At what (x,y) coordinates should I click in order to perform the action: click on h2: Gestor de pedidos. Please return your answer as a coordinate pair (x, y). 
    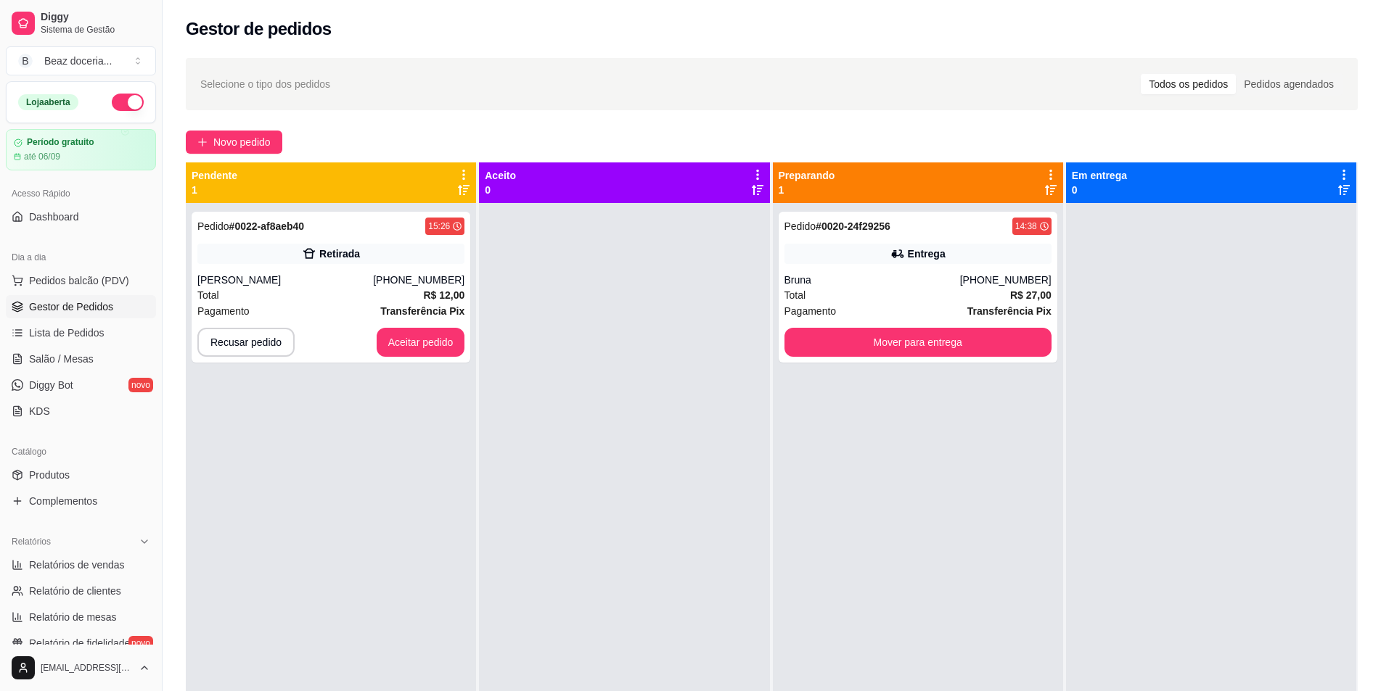
    Looking at the image, I should click on (258, 29).